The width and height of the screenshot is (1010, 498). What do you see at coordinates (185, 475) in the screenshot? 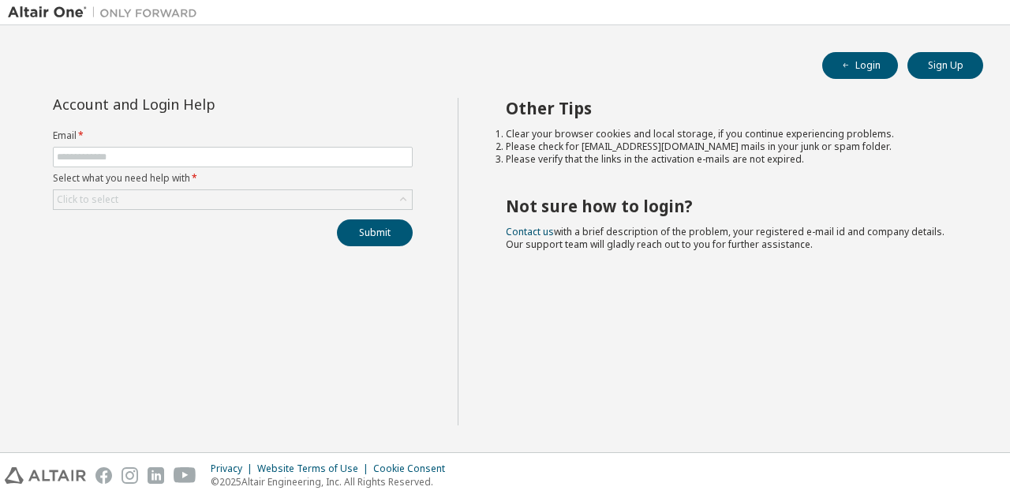
I see `img: youtube.svg` at bounding box center [185, 475].